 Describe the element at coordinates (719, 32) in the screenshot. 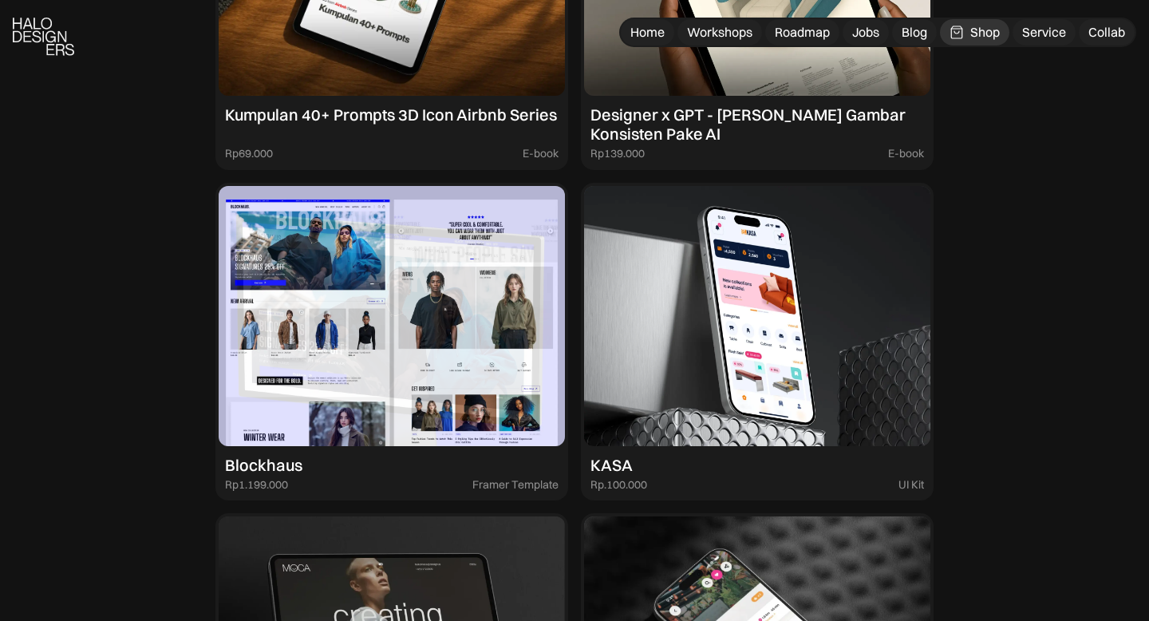

I see `div: Workshops` at that location.